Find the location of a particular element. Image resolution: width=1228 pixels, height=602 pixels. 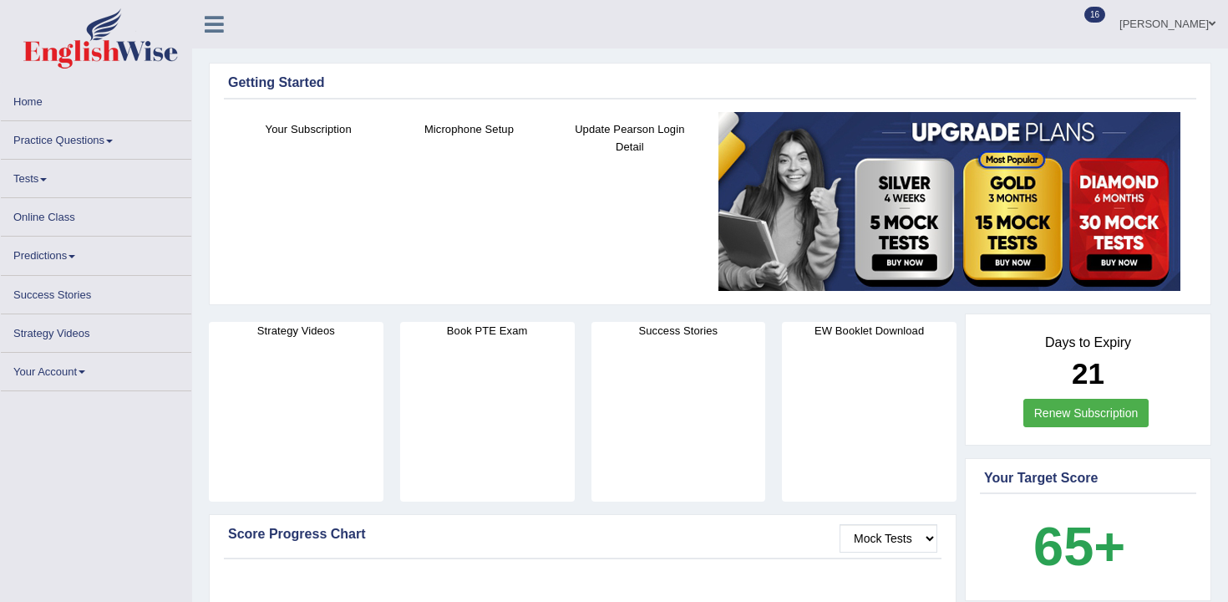

div: Your Target Score is located at coordinates (1088, 478).